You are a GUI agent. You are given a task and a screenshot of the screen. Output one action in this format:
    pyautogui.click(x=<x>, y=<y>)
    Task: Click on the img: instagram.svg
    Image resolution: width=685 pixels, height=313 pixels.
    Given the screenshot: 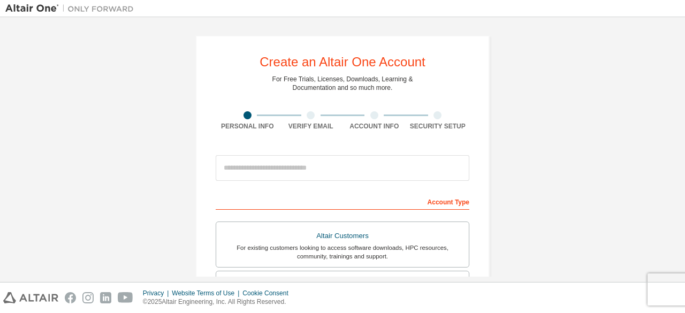 What is the action you would take?
    pyautogui.click(x=88, y=298)
    